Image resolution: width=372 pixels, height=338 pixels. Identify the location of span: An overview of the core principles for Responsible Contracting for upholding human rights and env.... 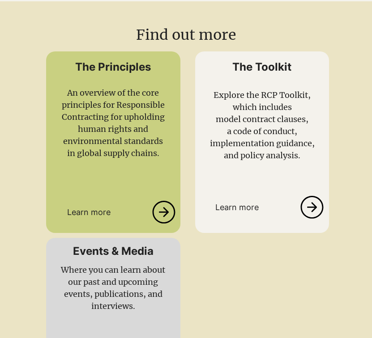
(113, 123).